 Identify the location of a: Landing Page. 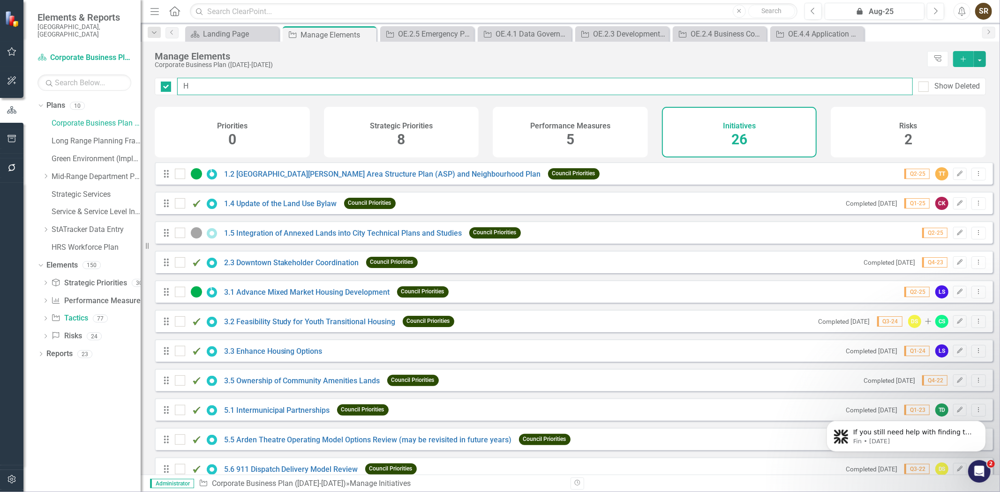
(232, 34).